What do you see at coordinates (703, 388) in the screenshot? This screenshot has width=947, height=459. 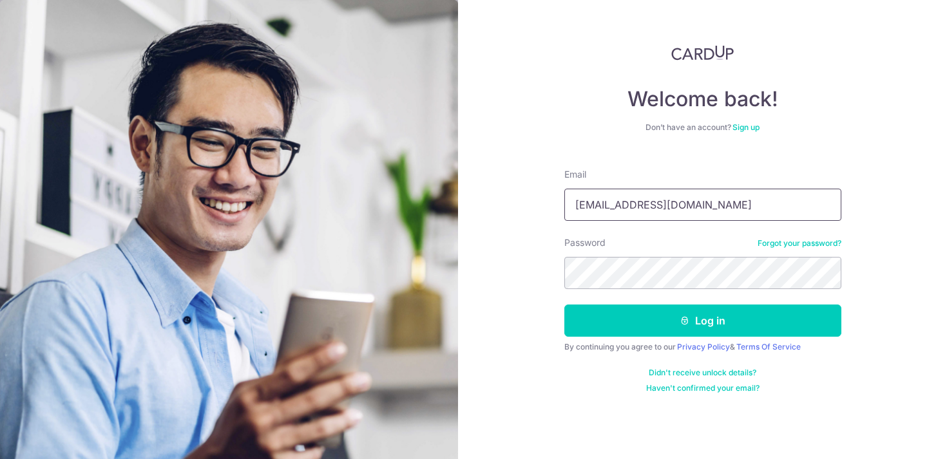 I see `a: Haven't confirmed your email?` at bounding box center [703, 388].